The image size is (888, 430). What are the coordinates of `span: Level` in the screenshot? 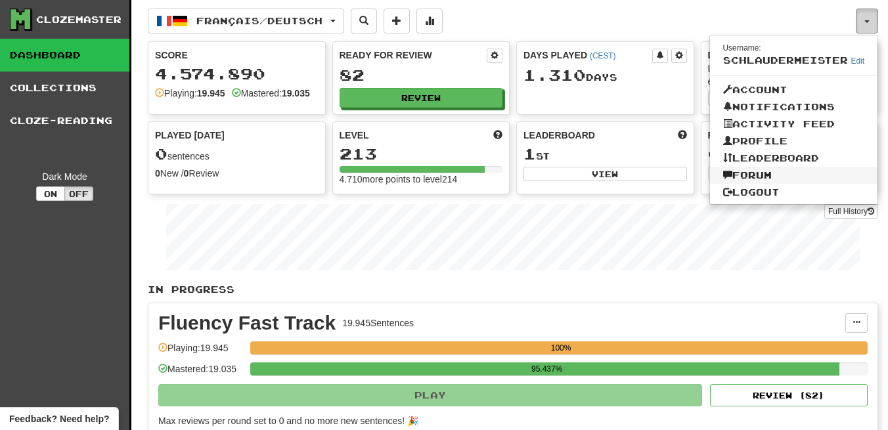 It's located at (354, 135).